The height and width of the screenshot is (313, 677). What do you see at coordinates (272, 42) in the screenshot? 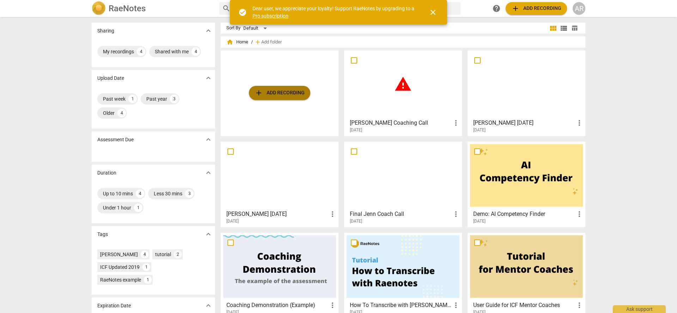
I see `span: Add folder` at bounding box center [272, 42].